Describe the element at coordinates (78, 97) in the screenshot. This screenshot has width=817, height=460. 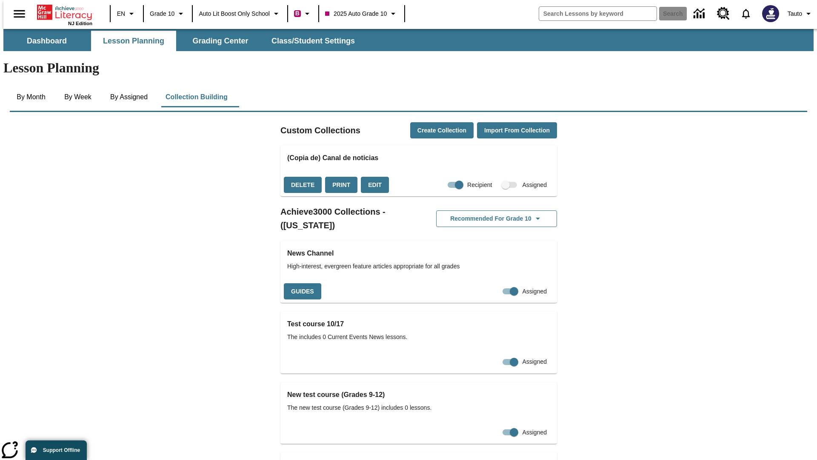
I see `button: By Week` at that location.